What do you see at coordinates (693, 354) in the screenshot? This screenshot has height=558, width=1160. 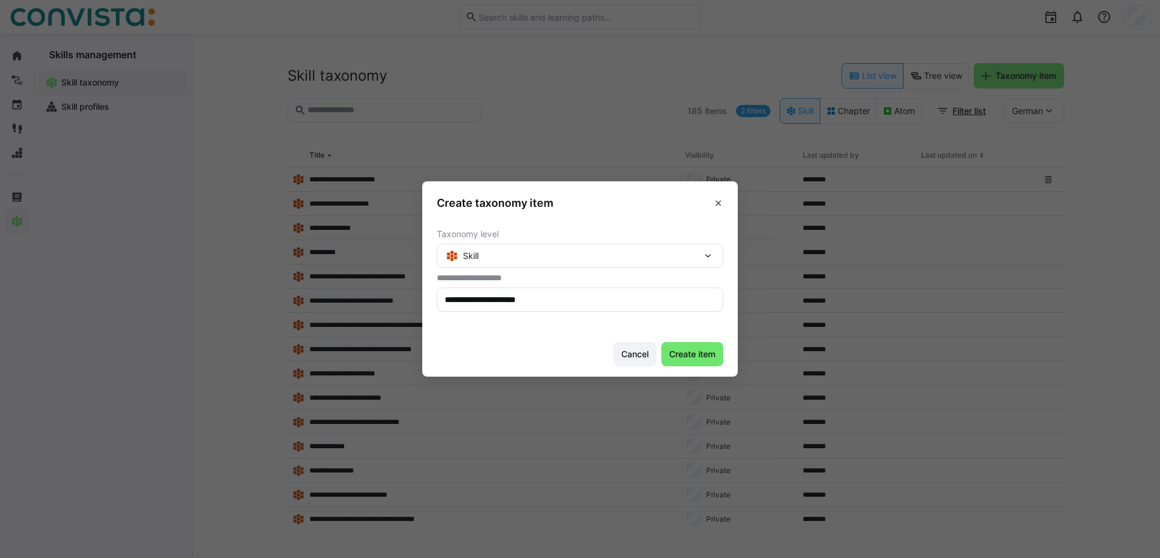 I see `button: Create item` at bounding box center [693, 354].